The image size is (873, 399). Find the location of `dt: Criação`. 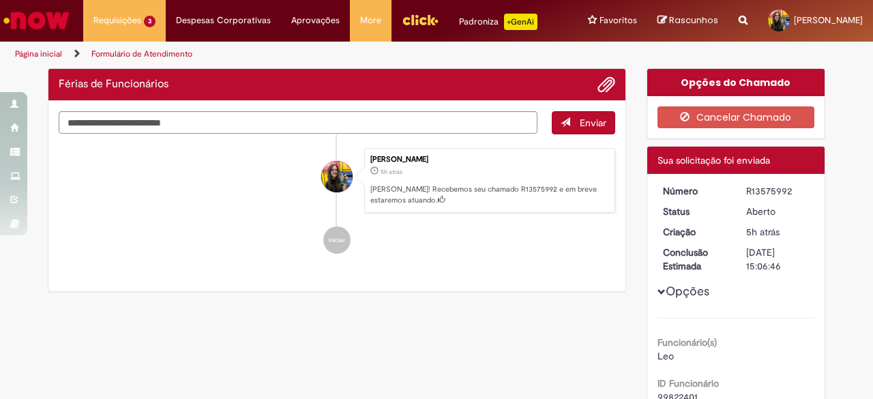

dt: Criação is located at coordinates (694, 232).